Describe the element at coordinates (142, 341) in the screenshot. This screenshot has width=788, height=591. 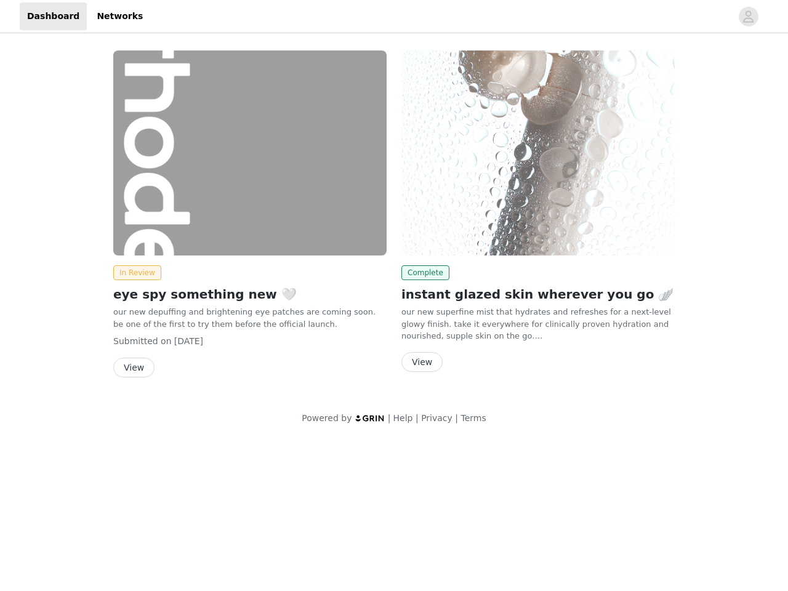
I see `span: Submitted on` at that location.